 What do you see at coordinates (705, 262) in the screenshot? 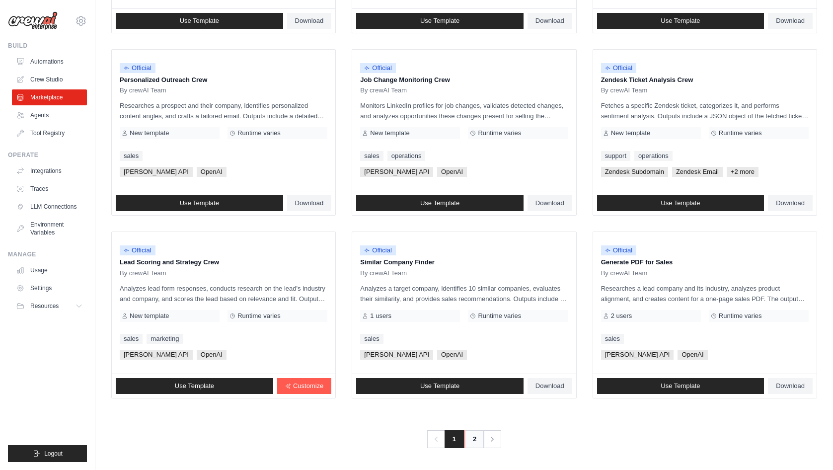
I see `p: Generate PDF for Sales` at bounding box center [705, 262].